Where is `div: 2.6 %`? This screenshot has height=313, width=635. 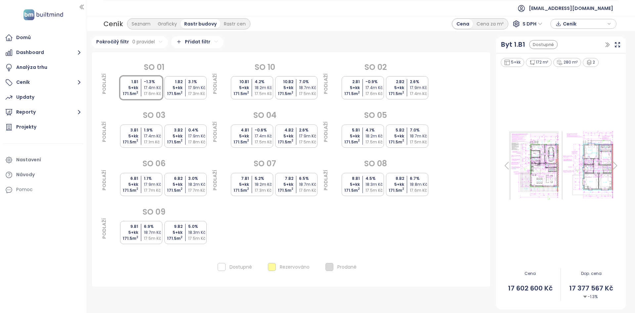
div: 2.6 % is located at coordinates (309, 130).